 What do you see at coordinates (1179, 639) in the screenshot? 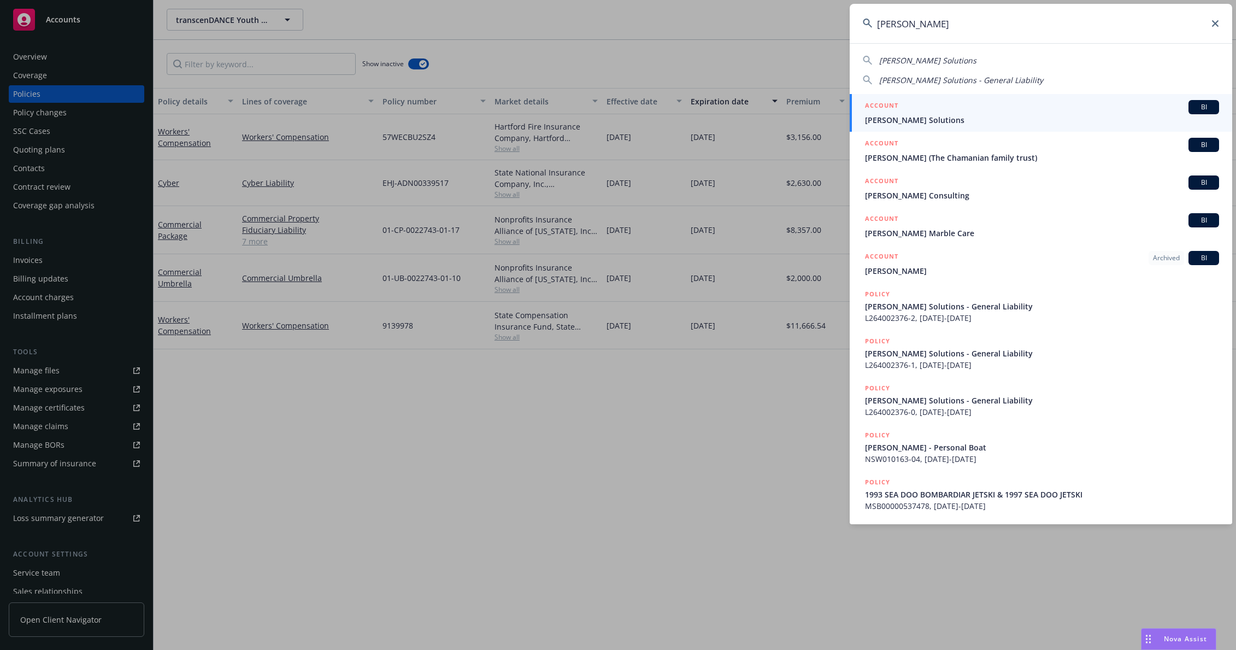
I see `button: Nova Assist` at bounding box center [1179, 639].